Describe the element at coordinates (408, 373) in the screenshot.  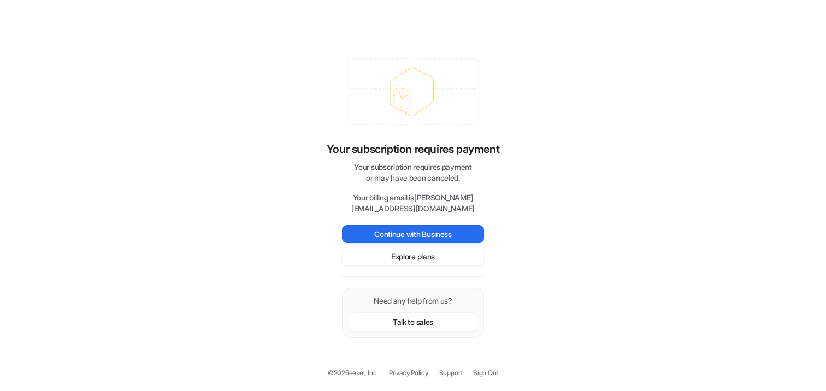
I see `a: Privacy Policy` at that location.